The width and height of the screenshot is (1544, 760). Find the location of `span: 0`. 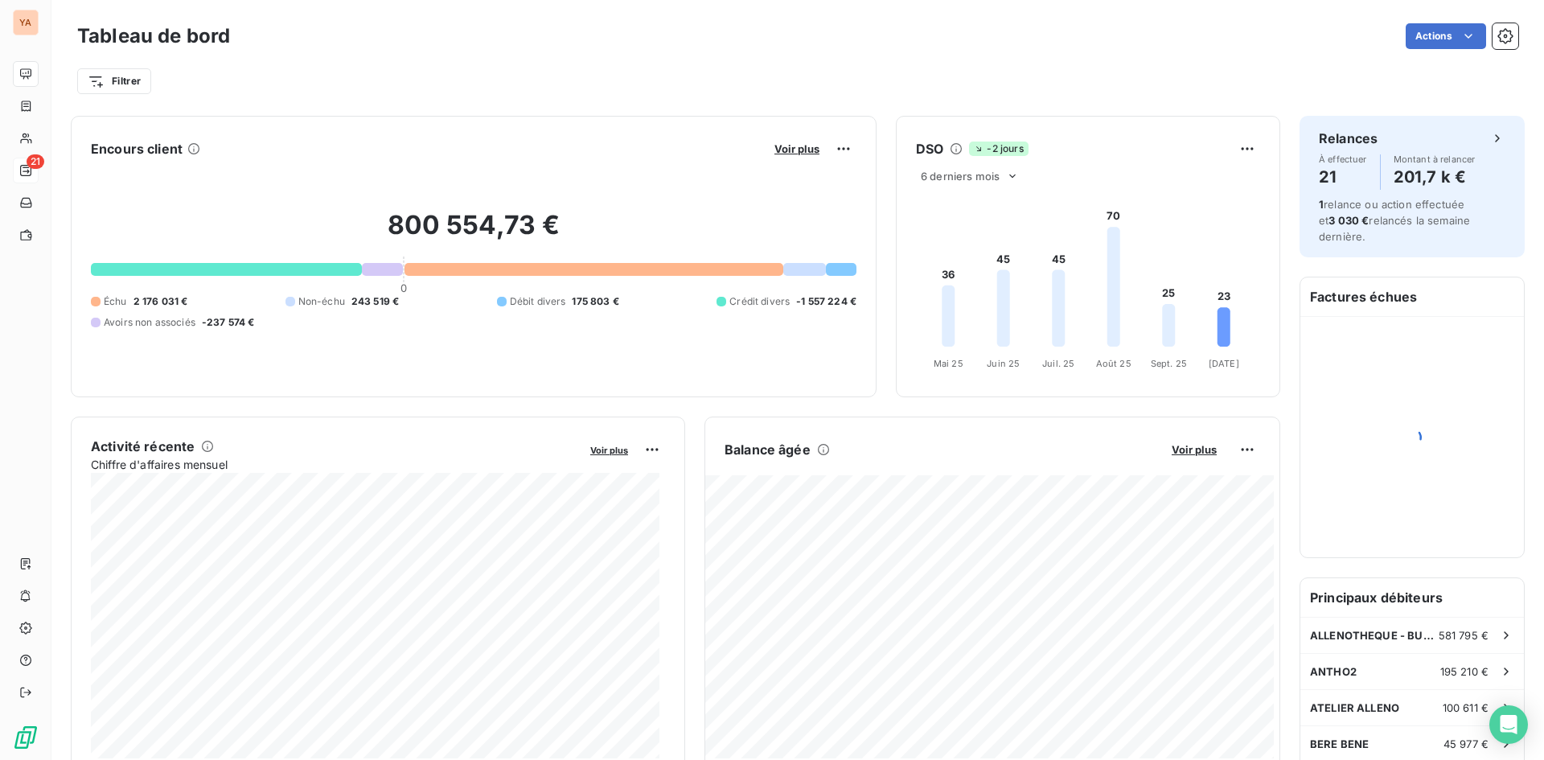

span: 0 is located at coordinates (404, 288).